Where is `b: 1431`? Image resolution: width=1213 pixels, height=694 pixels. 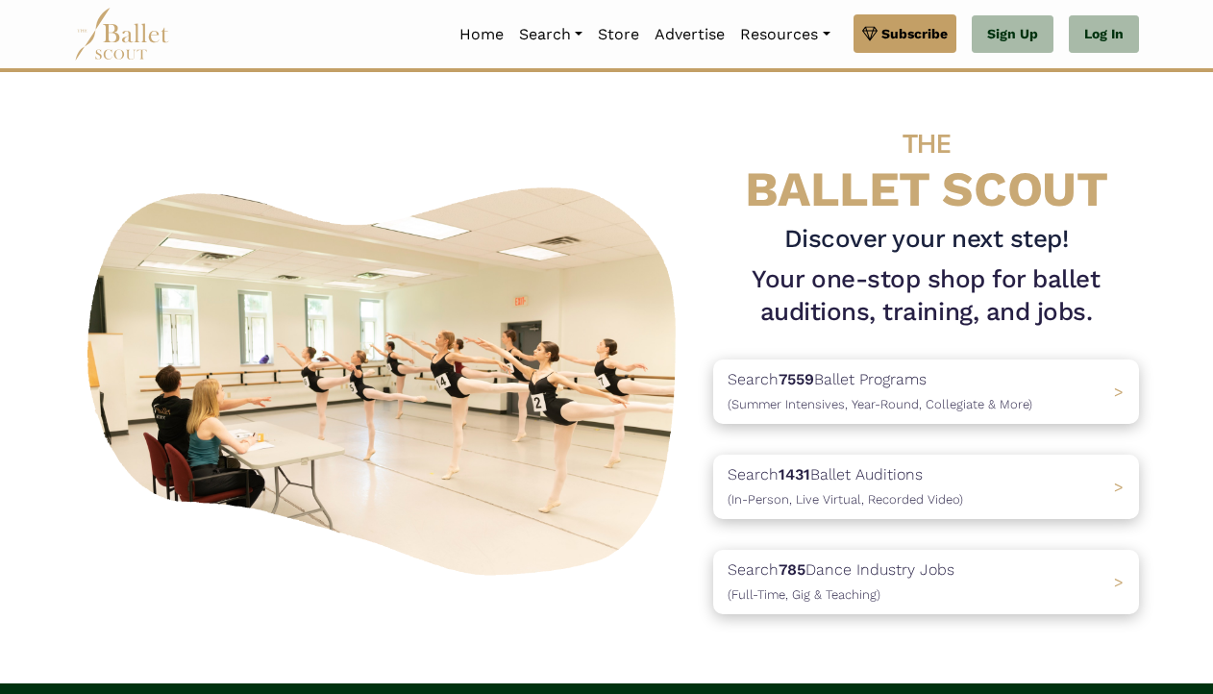
b: 1431 is located at coordinates (794, 474).